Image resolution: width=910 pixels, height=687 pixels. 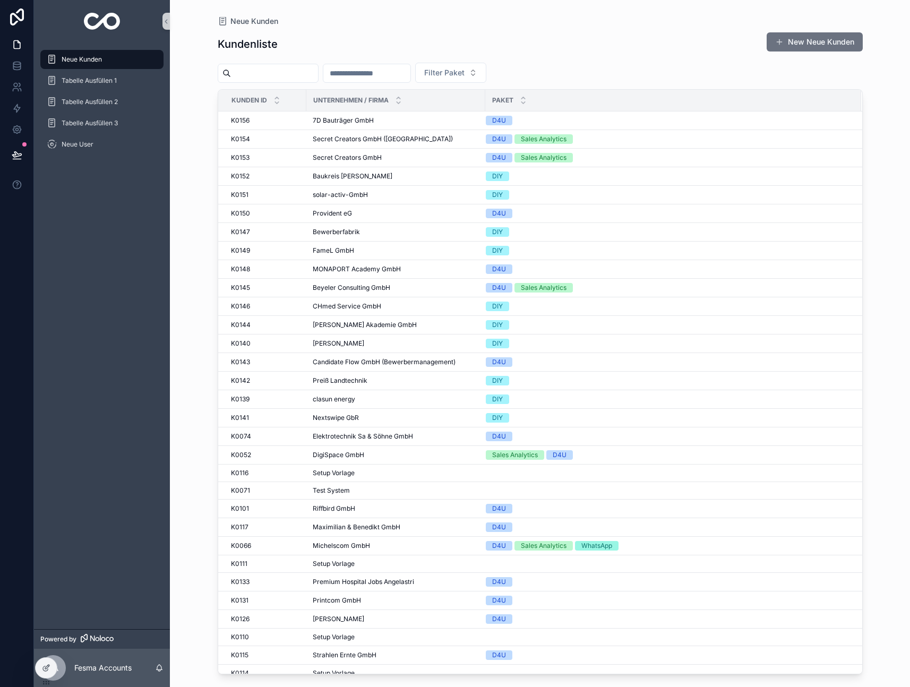 I want to click on span: Strahlen Ernte GmbH, so click(x=344, y=655).